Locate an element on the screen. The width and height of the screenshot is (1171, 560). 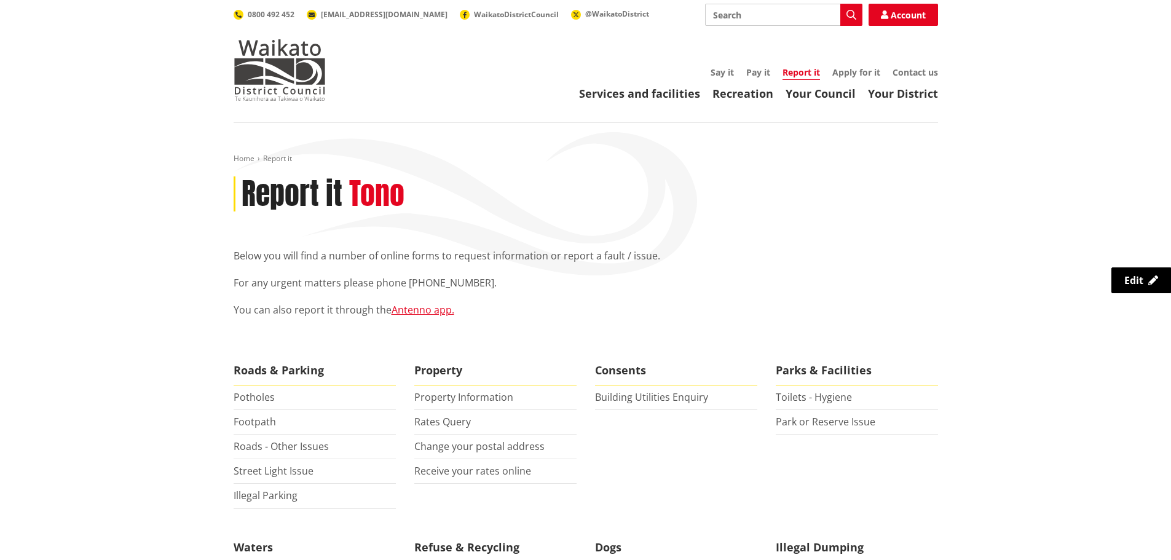
a: Services and facilities is located at coordinates (639, 93).